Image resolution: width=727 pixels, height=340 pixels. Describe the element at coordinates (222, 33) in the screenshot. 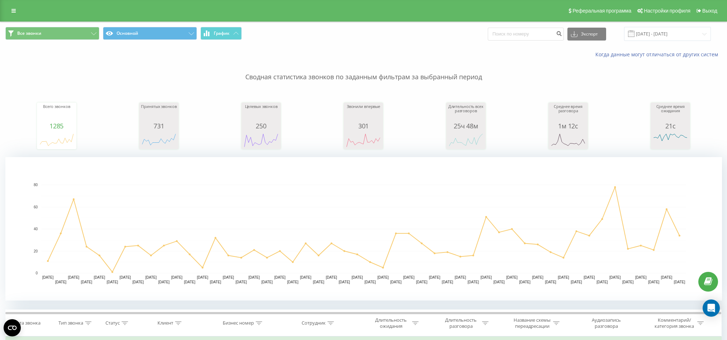

I see `span: График` at that location.